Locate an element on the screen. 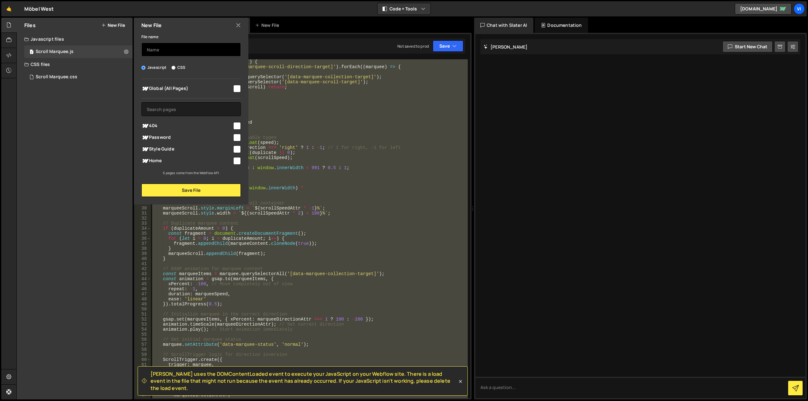 The width and height of the screenshot is (808, 401). label: CSS is located at coordinates (178, 68).